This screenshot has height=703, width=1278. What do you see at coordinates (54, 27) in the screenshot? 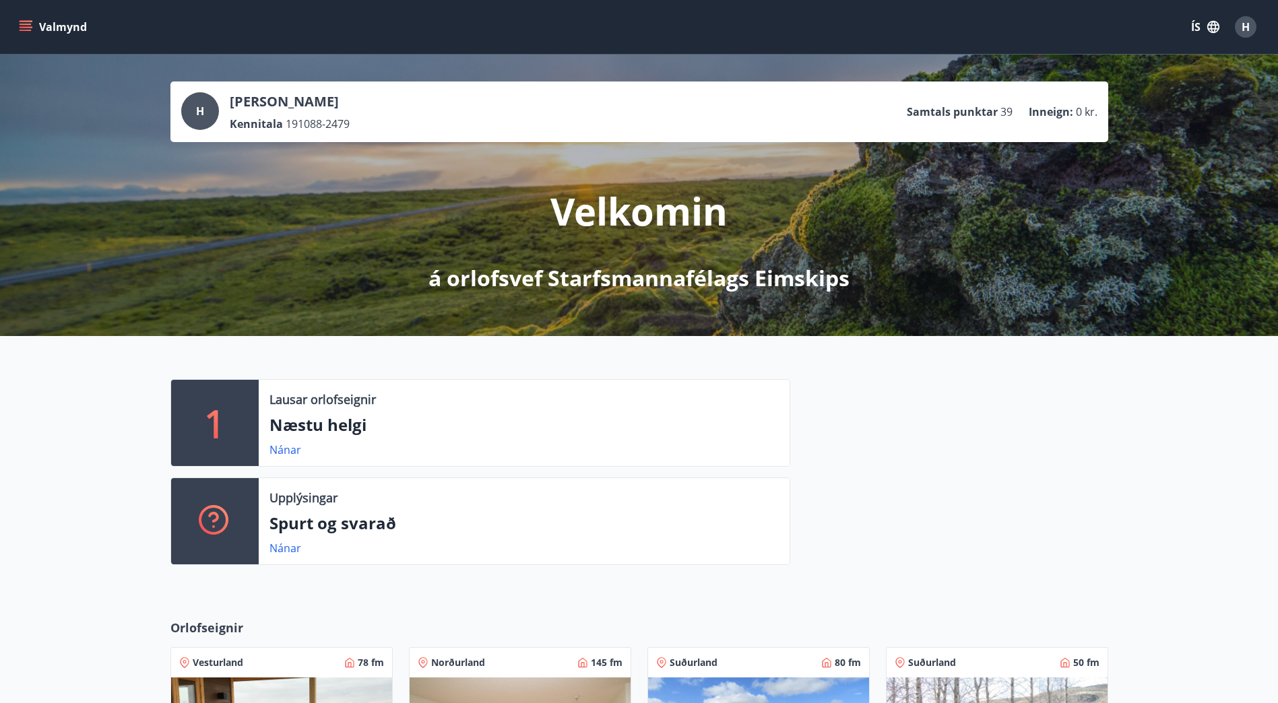
I see `button: menu` at bounding box center [54, 27].